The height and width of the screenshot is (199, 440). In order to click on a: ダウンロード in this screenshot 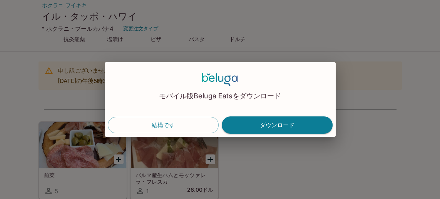, I will do `click(277, 125)`.